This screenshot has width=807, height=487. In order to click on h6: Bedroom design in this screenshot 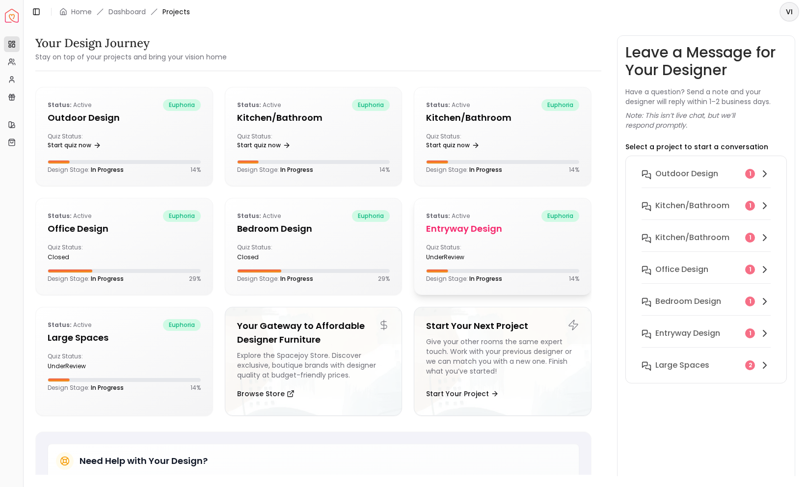, I will do `click(688, 301)`.